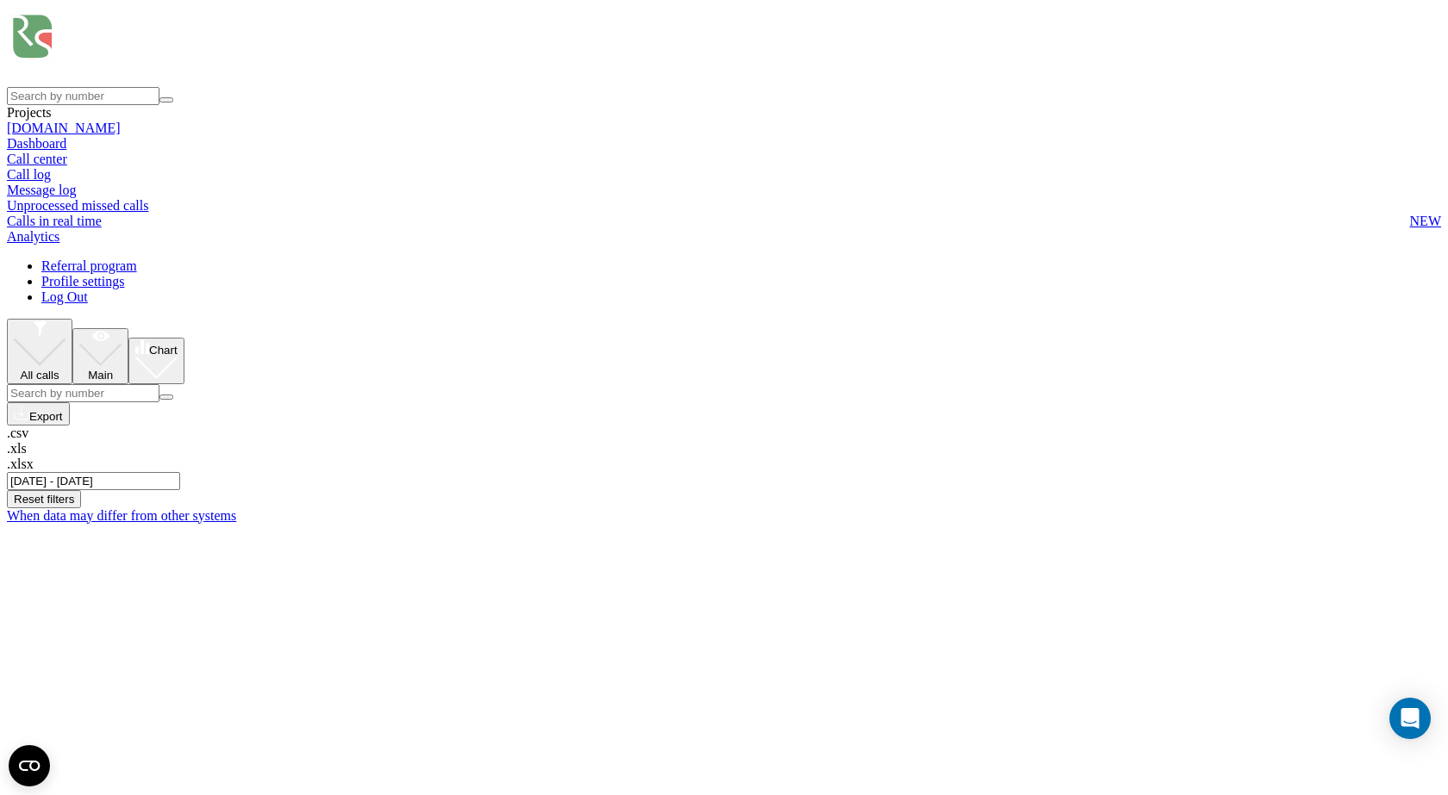  I want to click on a: Calls in real timeNEW, so click(724, 221).